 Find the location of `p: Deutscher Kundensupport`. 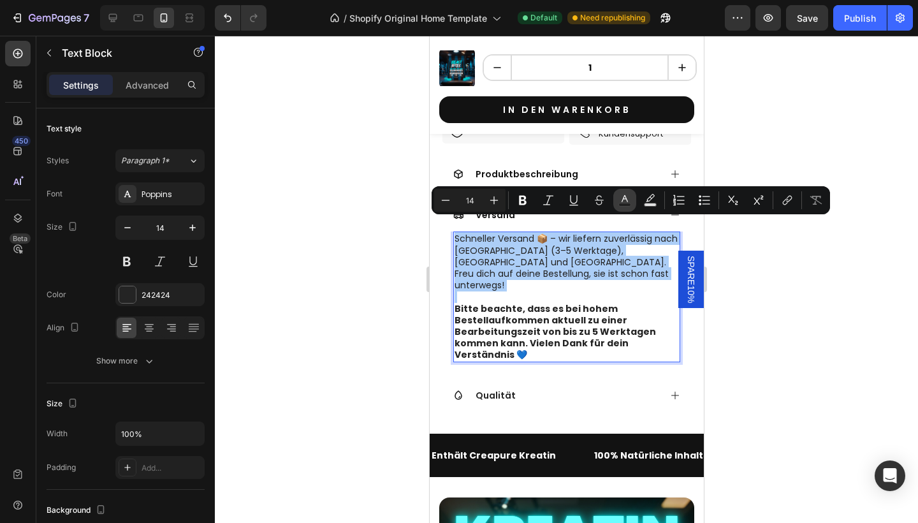

p: Deutscher Kundensupport is located at coordinates (212, 93).